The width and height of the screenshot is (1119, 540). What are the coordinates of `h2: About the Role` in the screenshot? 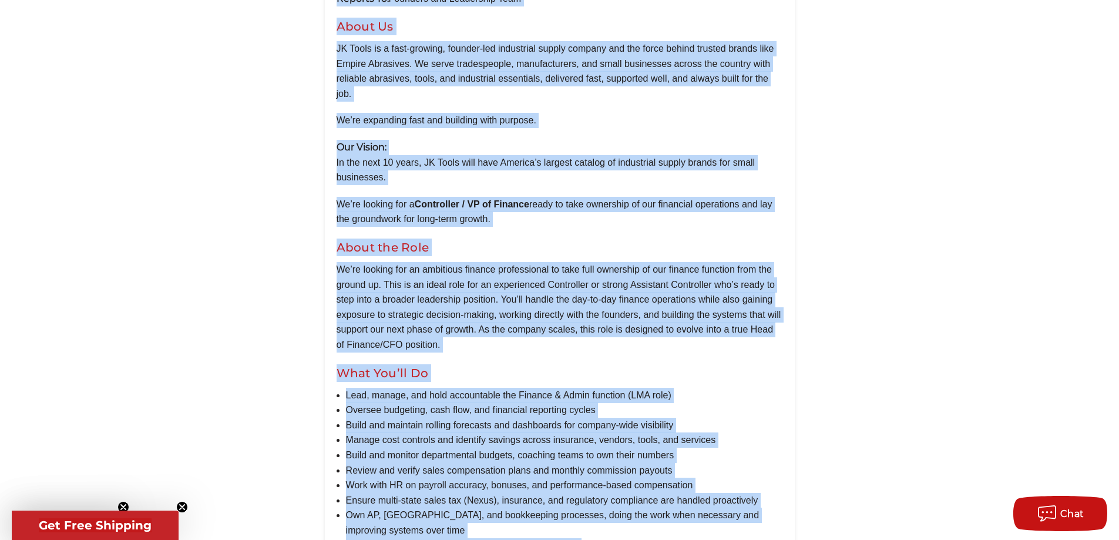 It's located at (560, 247).